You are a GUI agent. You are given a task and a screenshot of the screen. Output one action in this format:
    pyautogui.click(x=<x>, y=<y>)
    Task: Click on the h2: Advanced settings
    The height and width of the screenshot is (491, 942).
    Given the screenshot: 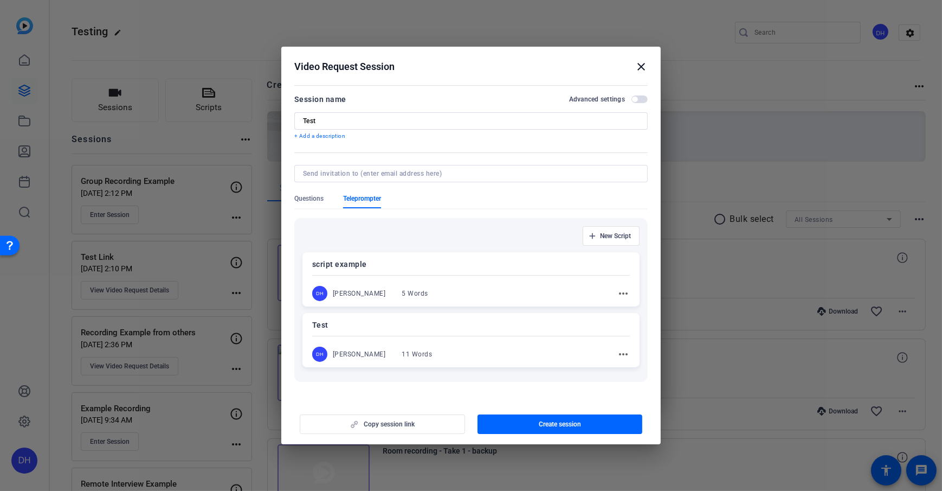 What is the action you would take?
    pyautogui.click(x=597, y=99)
    